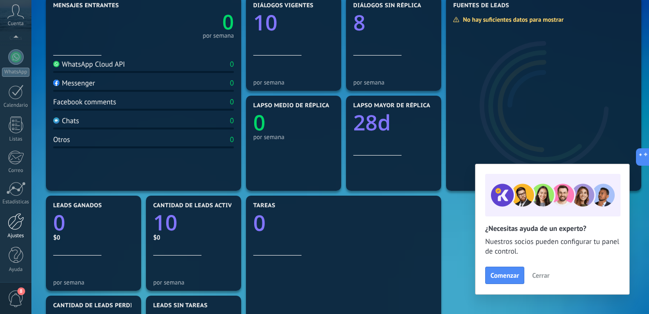 The height and width of the screenshot is (314, 649). I want to click on div: WhatsApp, so click(15, 72).